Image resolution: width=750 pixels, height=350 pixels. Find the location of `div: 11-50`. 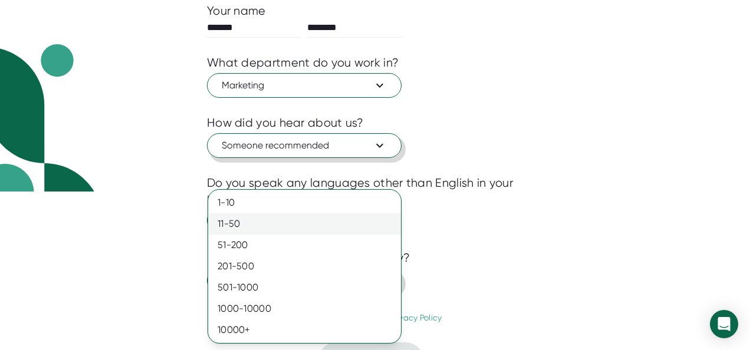

div: 11-50 is located at coordinates (304, 224).